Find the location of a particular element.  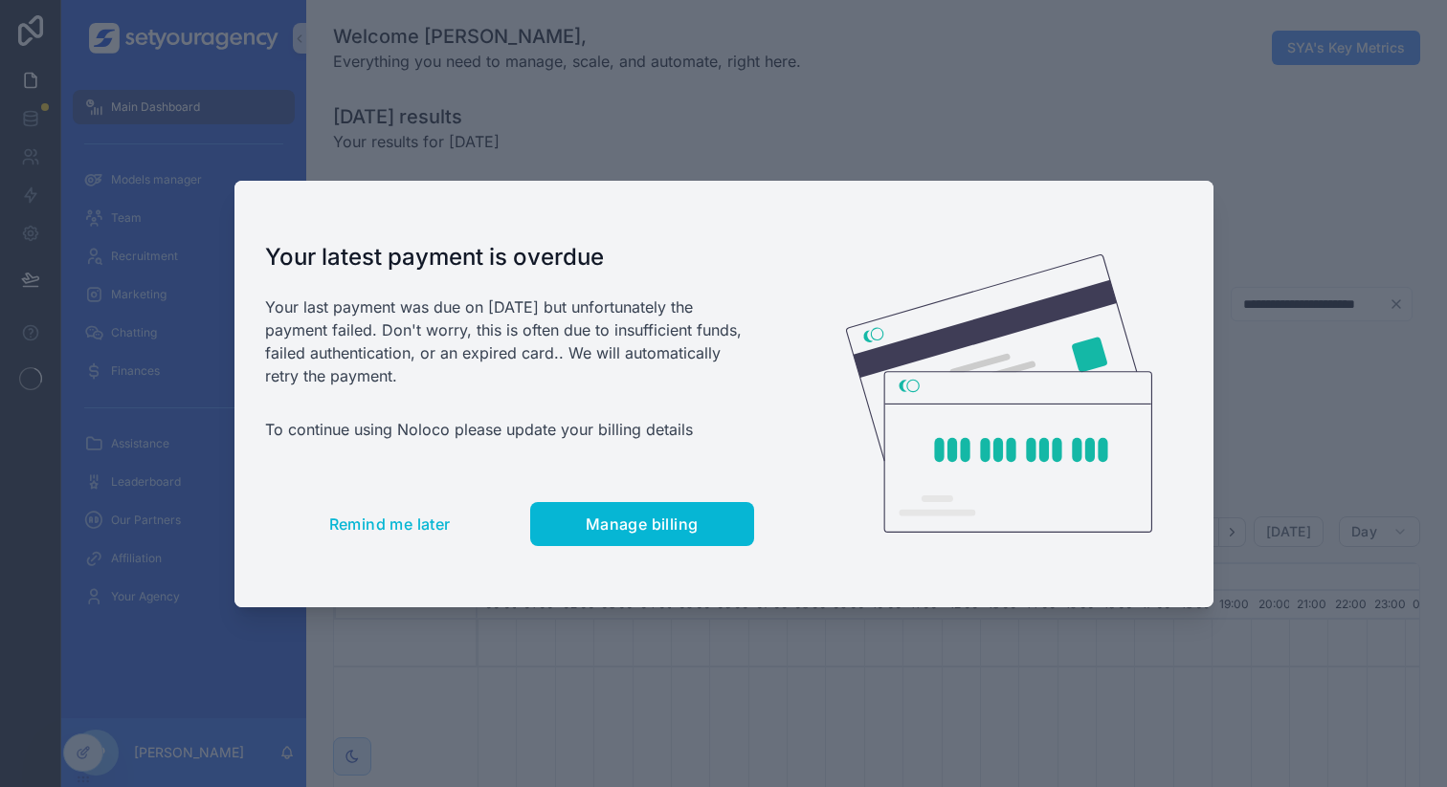

button: Manage billing is located at coordinates (642, 524).